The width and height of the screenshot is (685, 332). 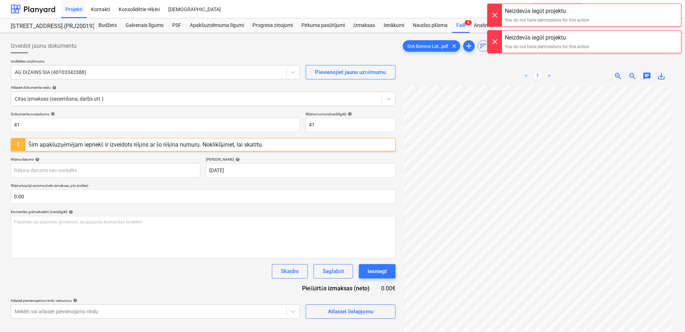 I want to click on a: Galvenais līgums, so click(x=145, y=26).